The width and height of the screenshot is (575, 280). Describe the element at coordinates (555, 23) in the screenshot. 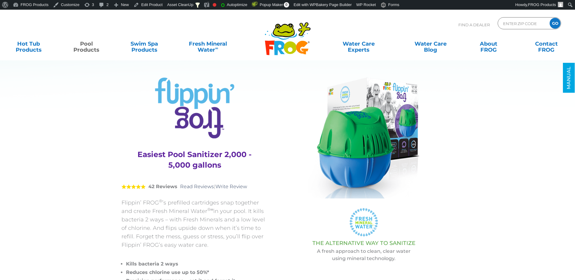

I see `input: GO` at that location.